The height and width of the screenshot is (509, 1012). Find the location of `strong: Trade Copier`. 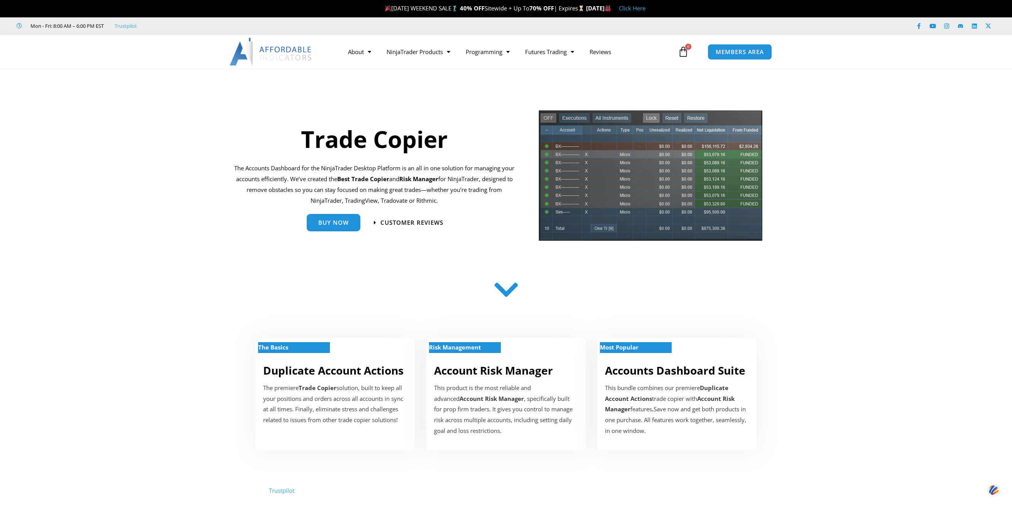

strong: Trade Copier is located at coordinates (318, 387).